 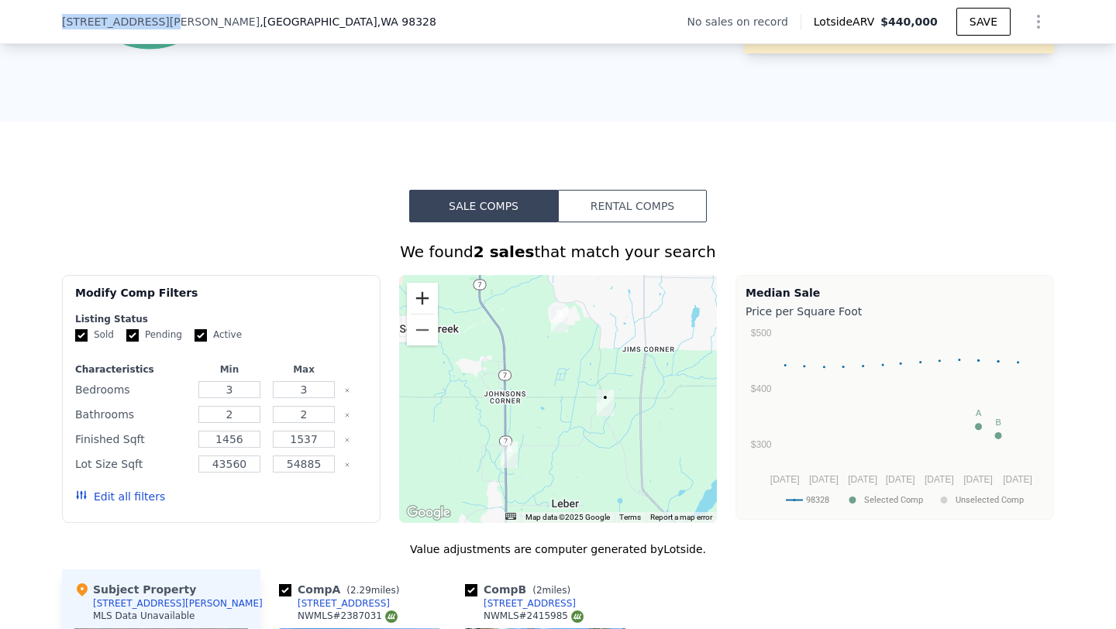 What do you see at coordinates (81, 335) in the screenshot?
I see `input: Sold` at bounding box center [81, 335].